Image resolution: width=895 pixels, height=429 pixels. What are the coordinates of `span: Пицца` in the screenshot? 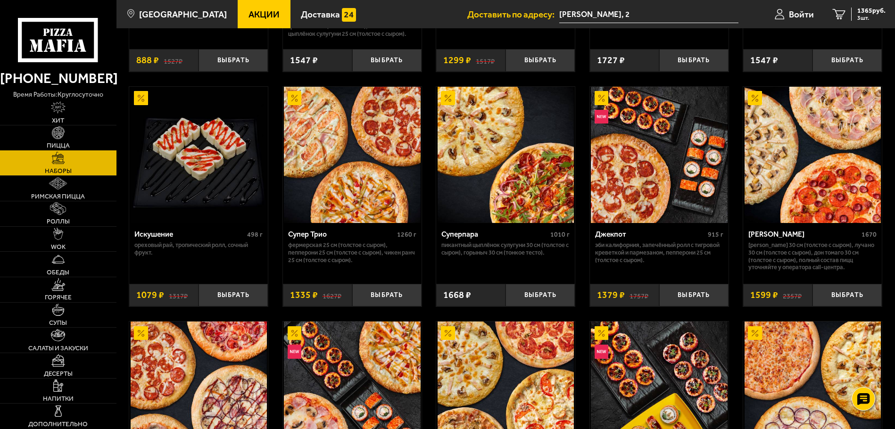 It's located at (58, 146).